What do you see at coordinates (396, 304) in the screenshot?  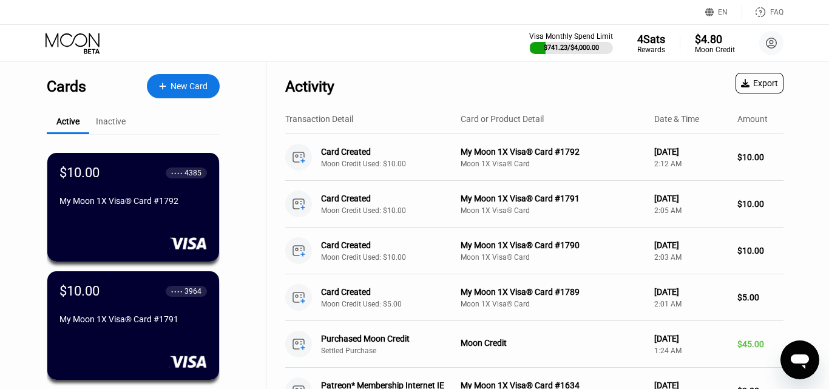 I see `div: Moon Credit Used: $5.00` at bounding box center [396, 304].